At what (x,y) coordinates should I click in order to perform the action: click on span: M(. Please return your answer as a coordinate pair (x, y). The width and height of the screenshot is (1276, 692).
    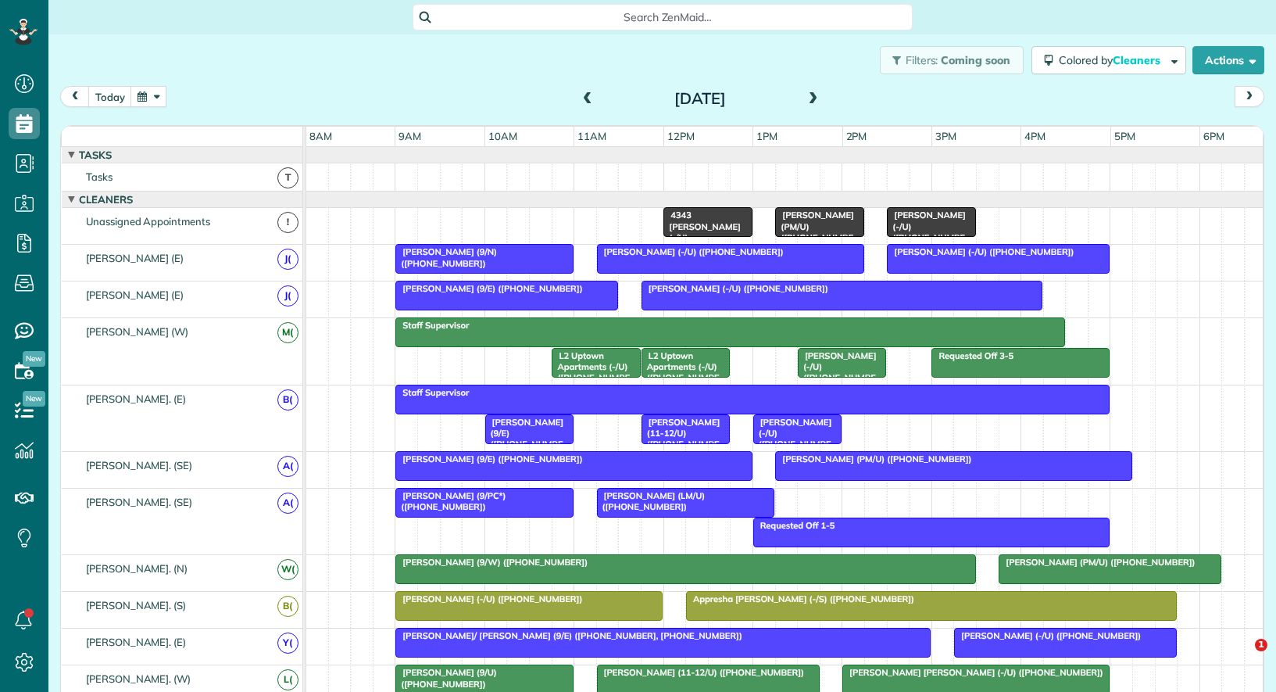
    Looking at the image, I should click on (288, 332).